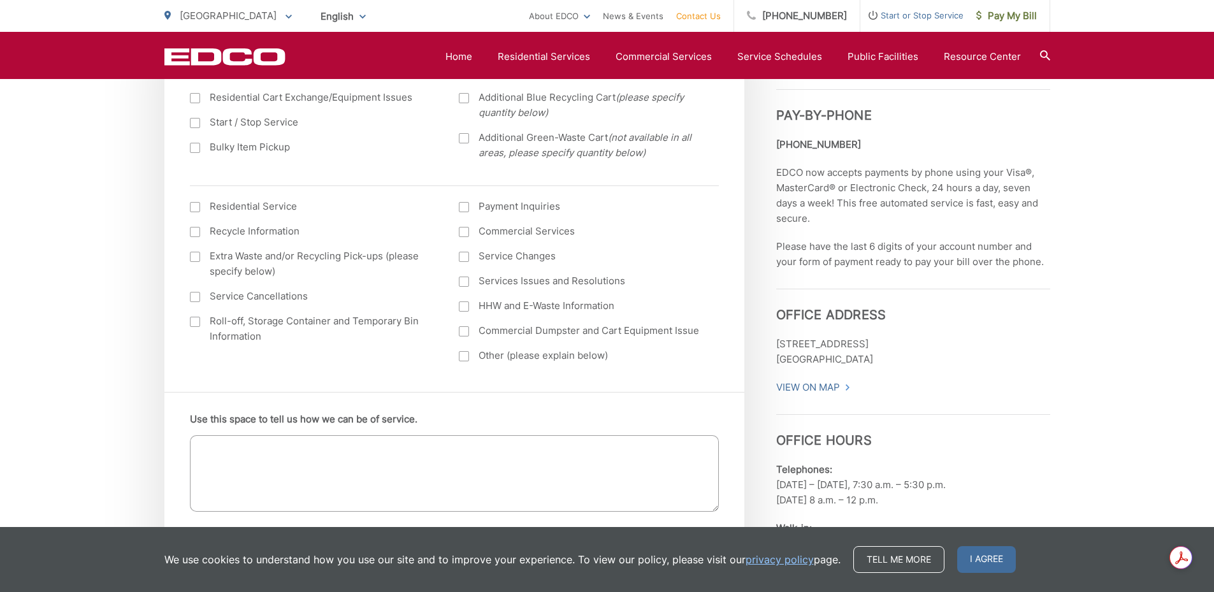  I want to click on label: Use this space to tell us how we can be of service., so click(303, 419).